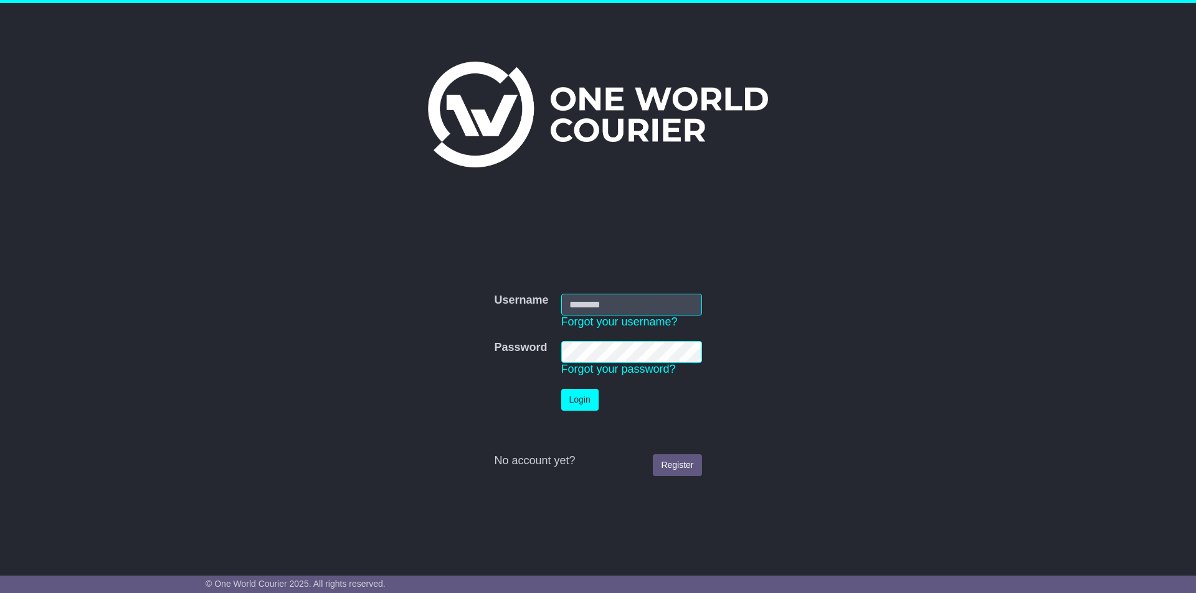 The image size is (1196, 593). I want to click on a: Forgot your password?, so click(618, 369).